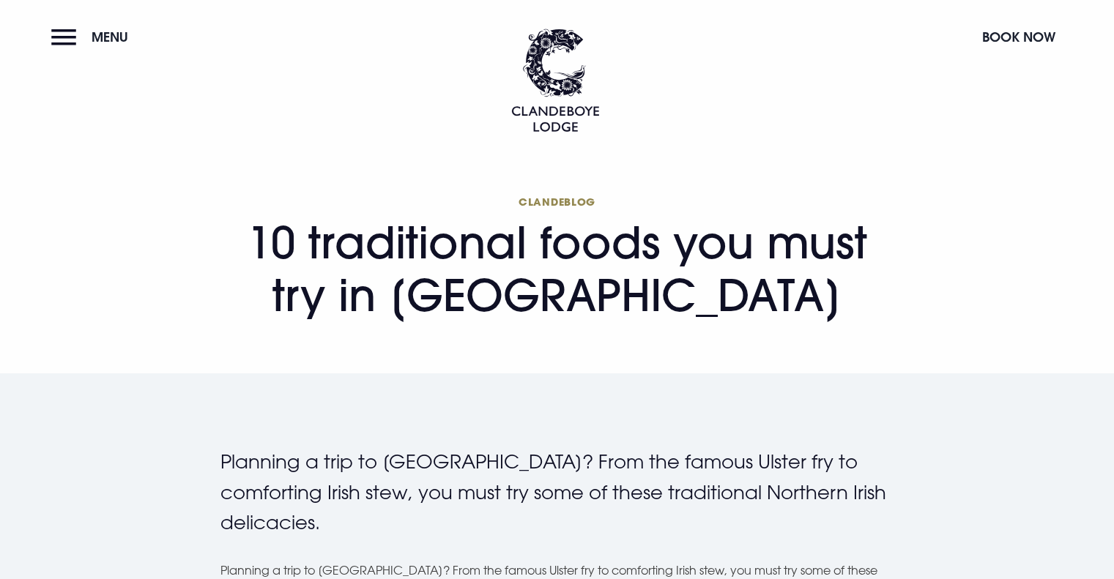 The image size is (1114, 579). Describe the element at coordinates (557, 201) in the screenshot. I see `span: Clandeblog` at that location.